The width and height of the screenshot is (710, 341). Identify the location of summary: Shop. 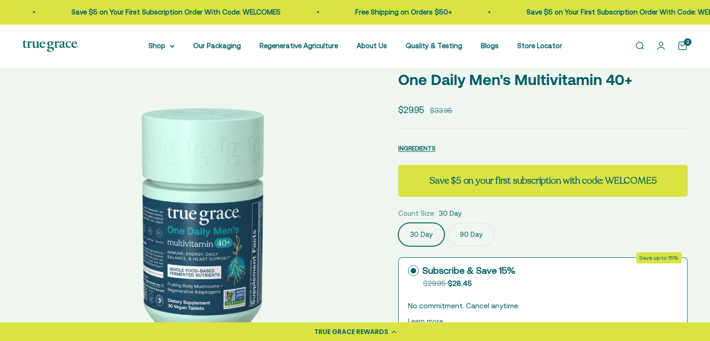
(162, 46).